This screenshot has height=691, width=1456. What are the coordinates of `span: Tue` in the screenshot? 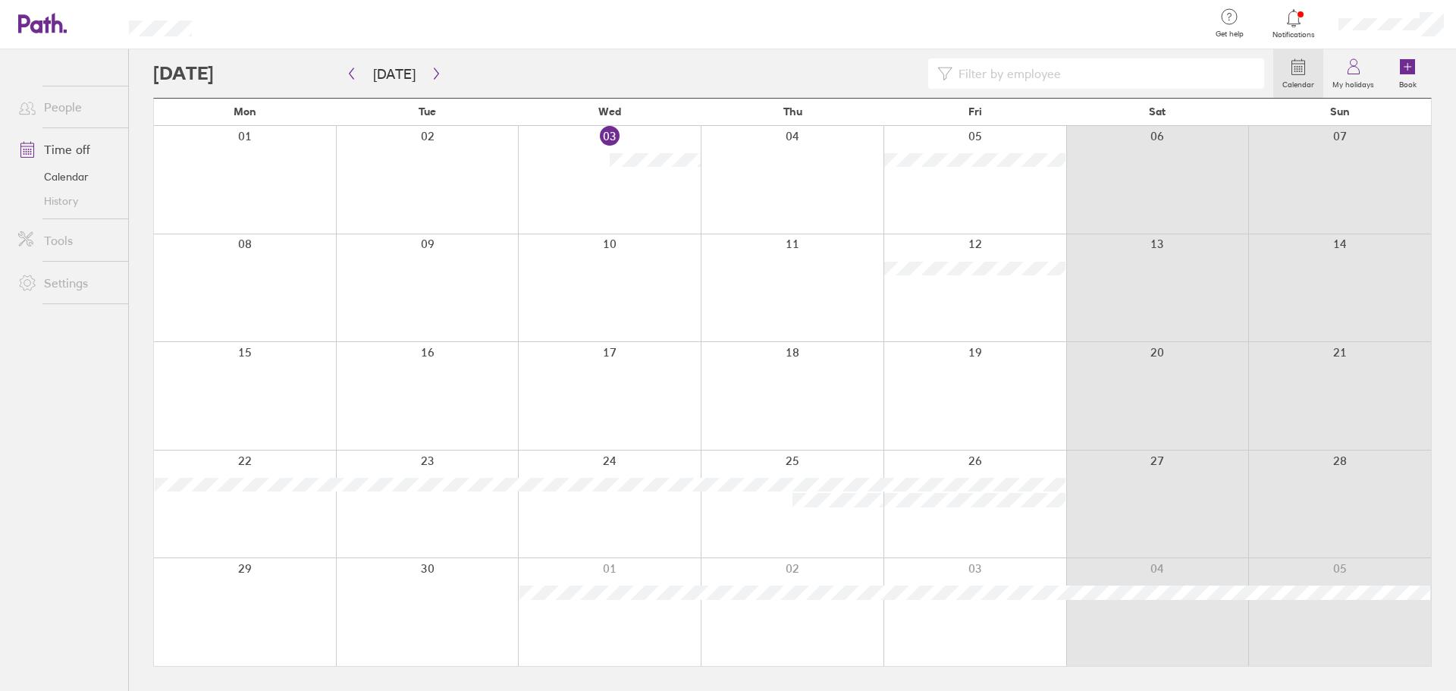 It's located at (427, 111).